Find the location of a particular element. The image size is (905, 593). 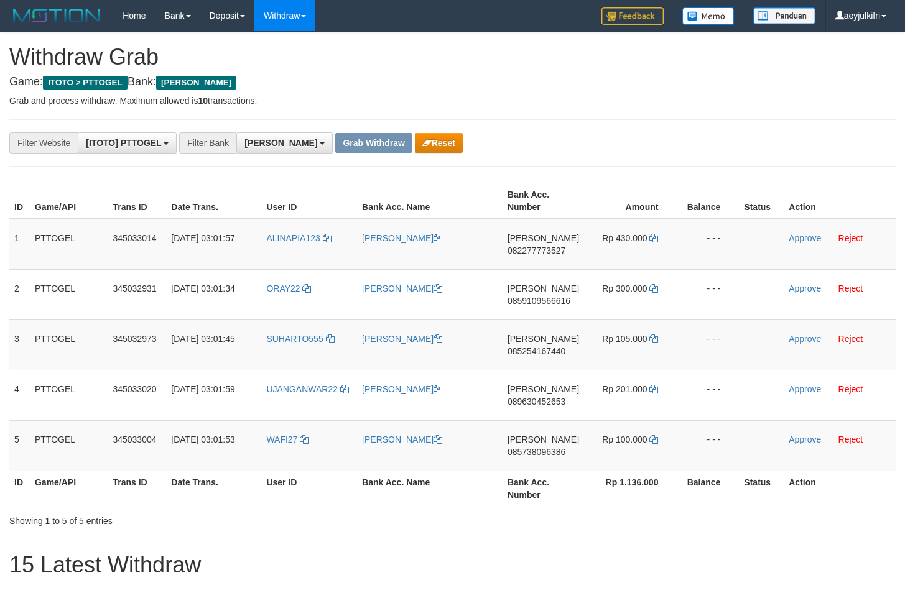

img: panduan.png is located at coordinates (784, 16).